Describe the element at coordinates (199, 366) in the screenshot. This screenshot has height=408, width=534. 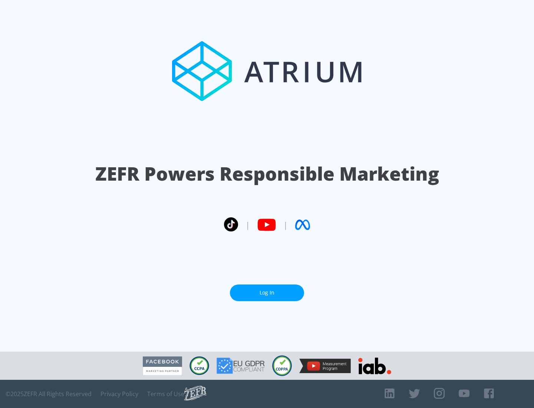
I see `img: CCPA Compliant` at that location.